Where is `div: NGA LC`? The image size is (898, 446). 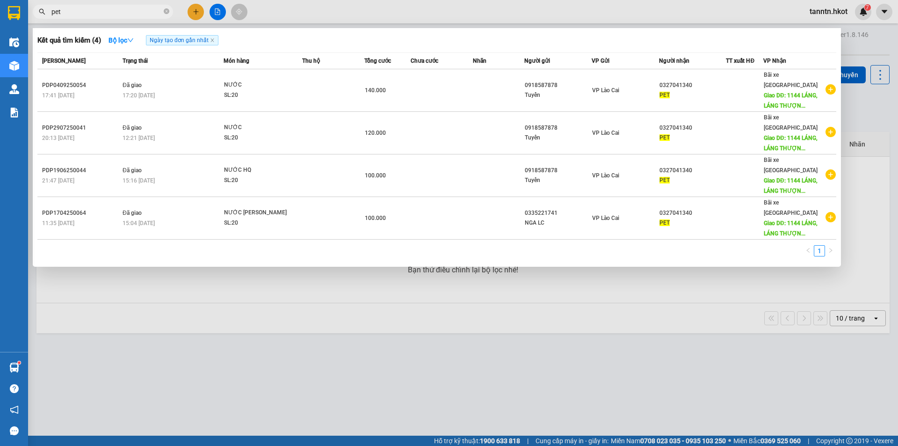
div: NGA LC is located at coordinates (558, 223).